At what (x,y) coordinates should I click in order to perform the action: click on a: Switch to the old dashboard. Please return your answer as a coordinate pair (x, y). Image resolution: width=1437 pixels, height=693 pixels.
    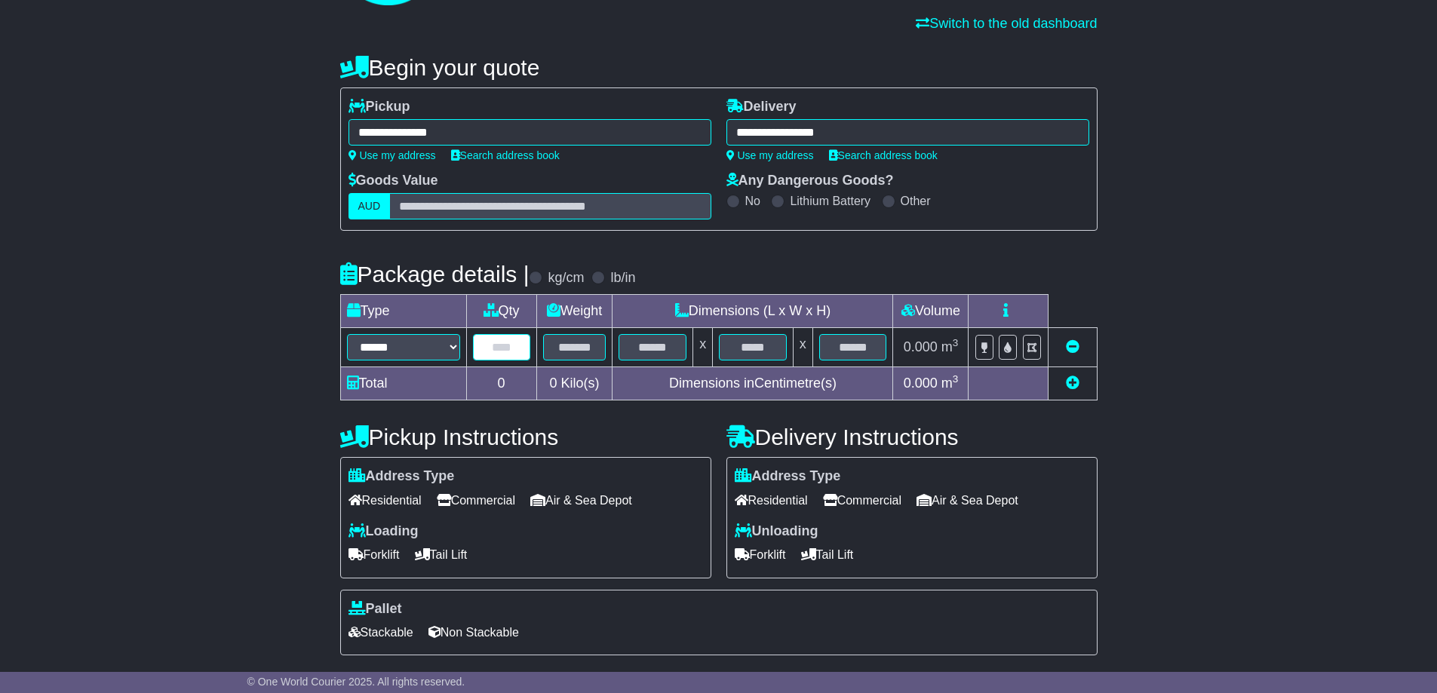
    Looking at the image, I should click on (1006, 23).